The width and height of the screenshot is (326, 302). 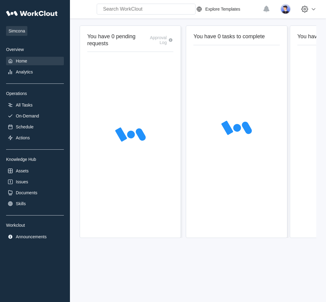 What do you see at coordinates (35, 94) in the screenshot?
I see `div: Operations` at bounding box center [35, 94].